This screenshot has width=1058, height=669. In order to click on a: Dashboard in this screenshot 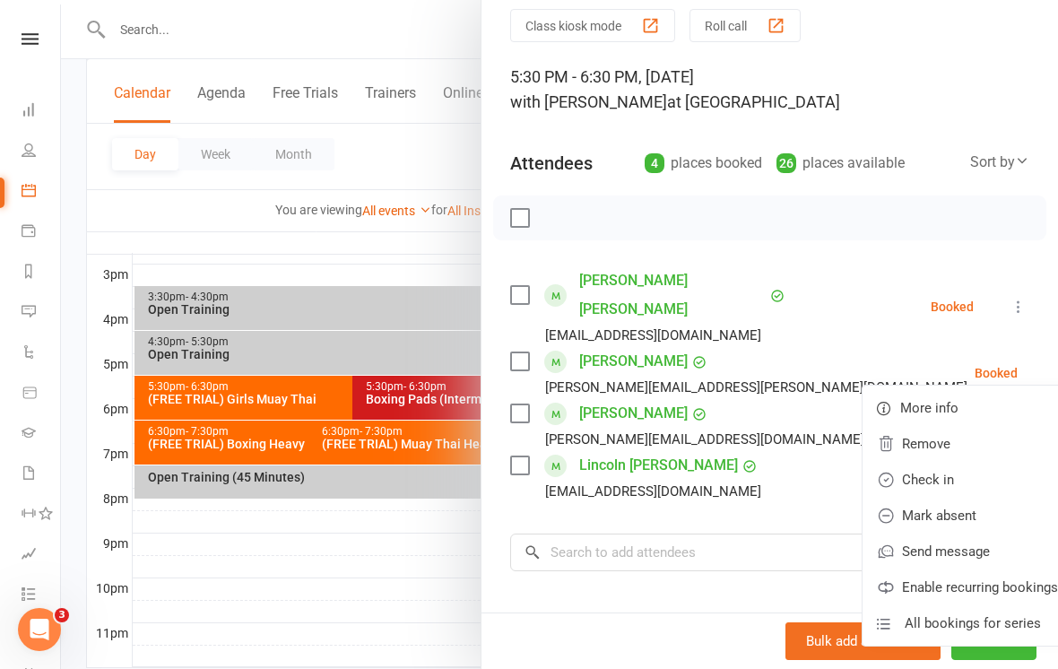, I will do `click(41, 111)`.